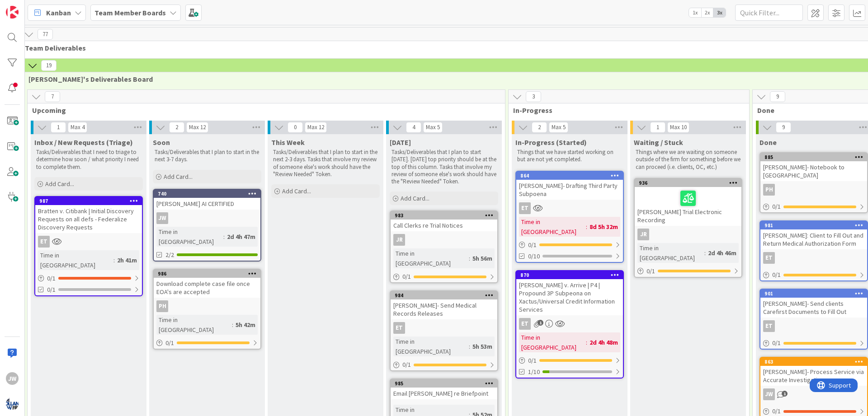  What do you see at coordinates (245, 325) in the screenshot?
I see `div: 5h 42m` at bounding box center [245, 325].